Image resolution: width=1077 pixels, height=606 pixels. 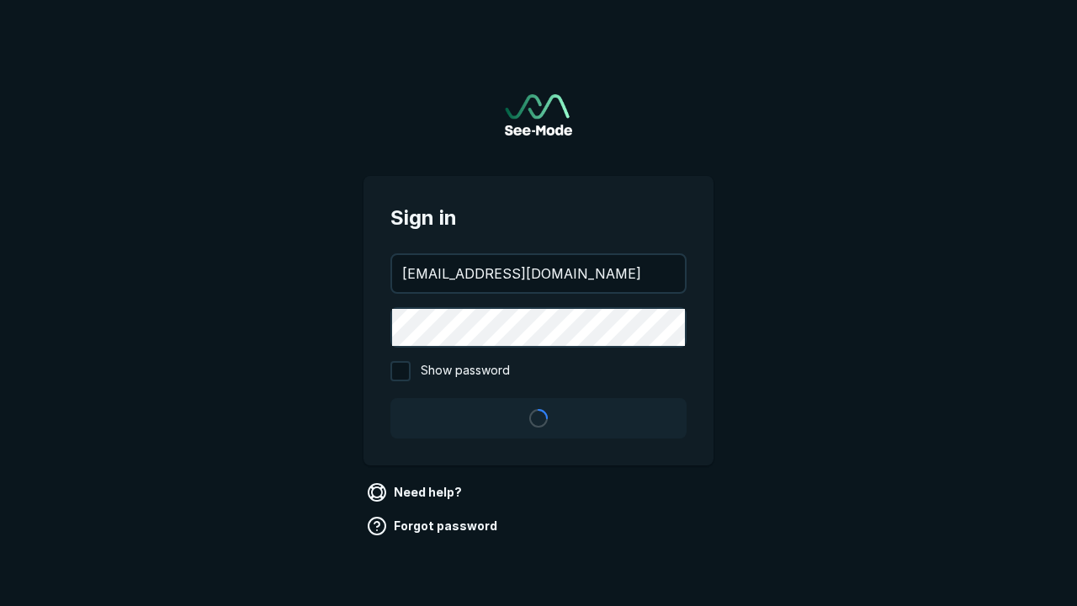 I want to click on span: Show password, so click(x=465, y=371).